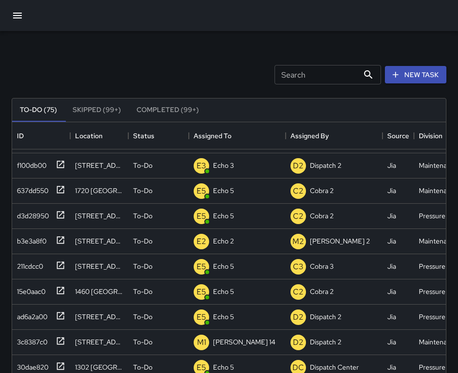 The image size is (458, 373). What do you see at coordinates (29, 289) in the screenshot?
I see `div: 15e0aac0` at bounding box center [29, 289].